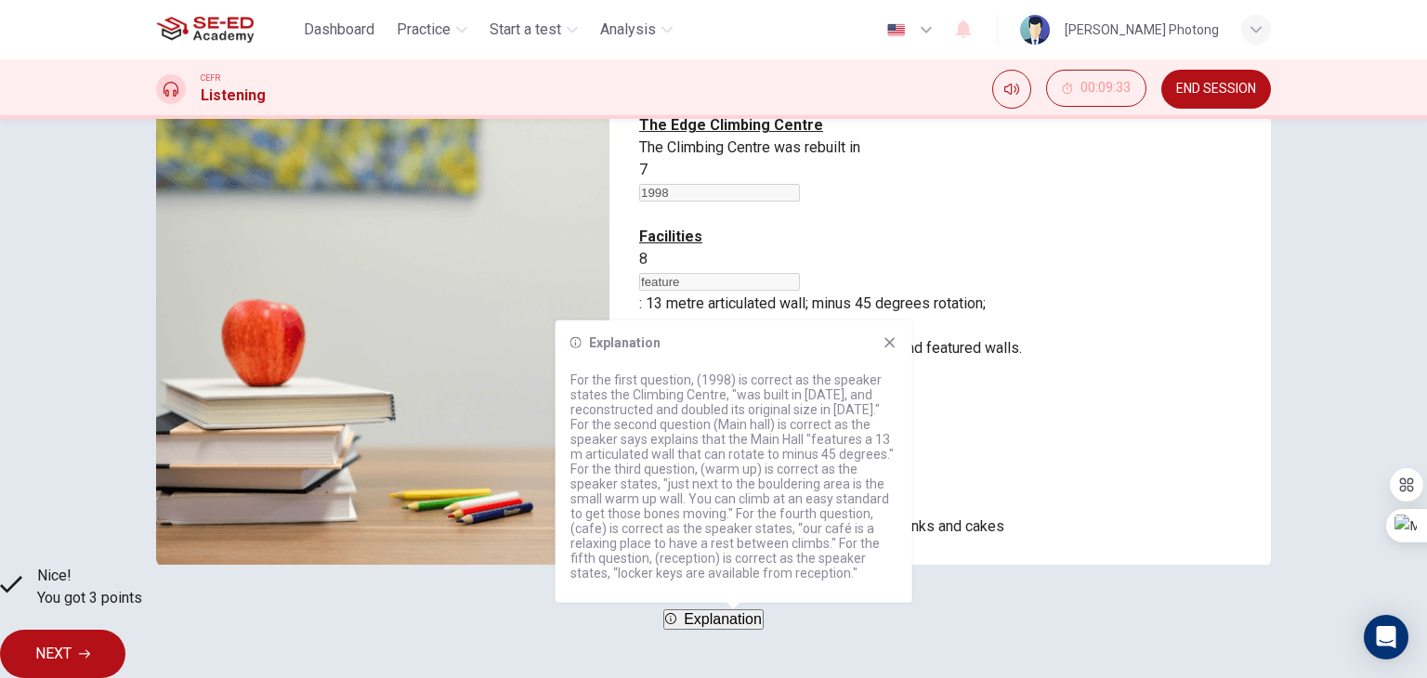  Describe the element at coordinates (210, 78) in the screenshot. I see `span: CEFR` at that location.